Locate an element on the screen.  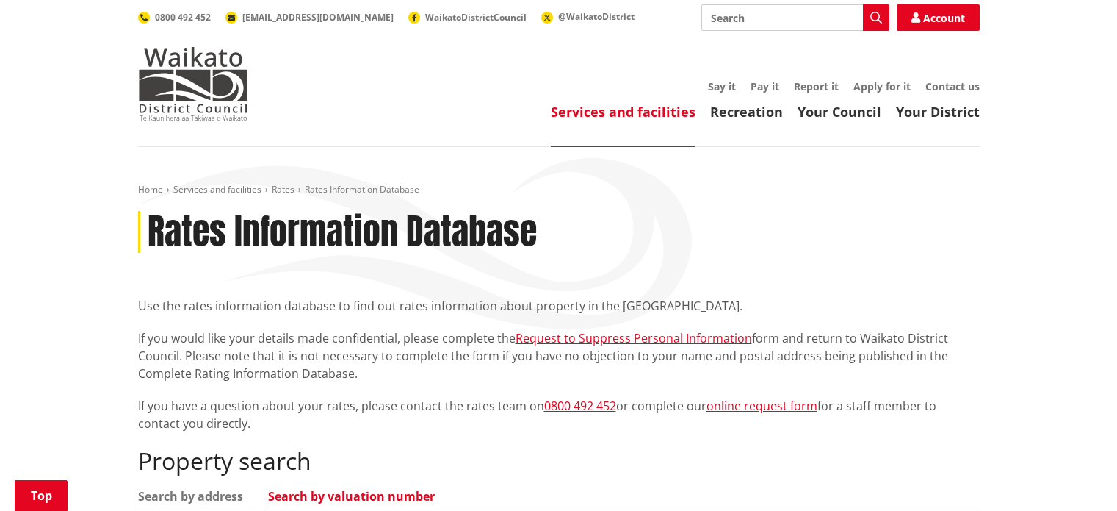
a: Recreation is located at coordinates (746, 112).